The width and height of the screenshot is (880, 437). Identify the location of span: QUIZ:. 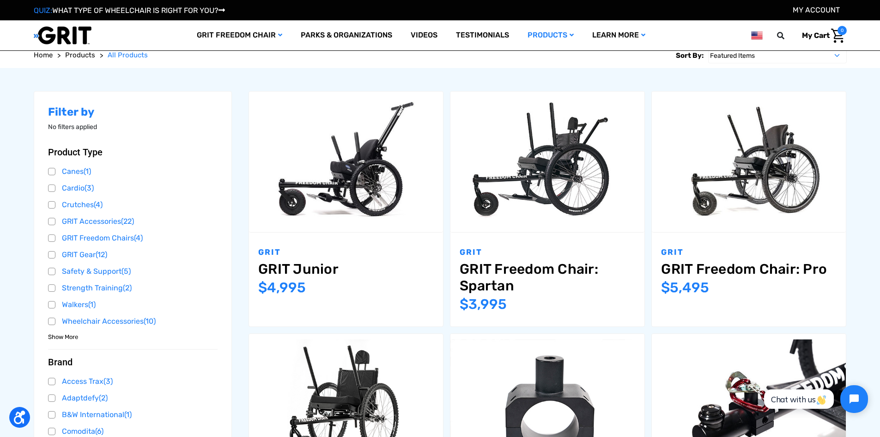
(43, 10).